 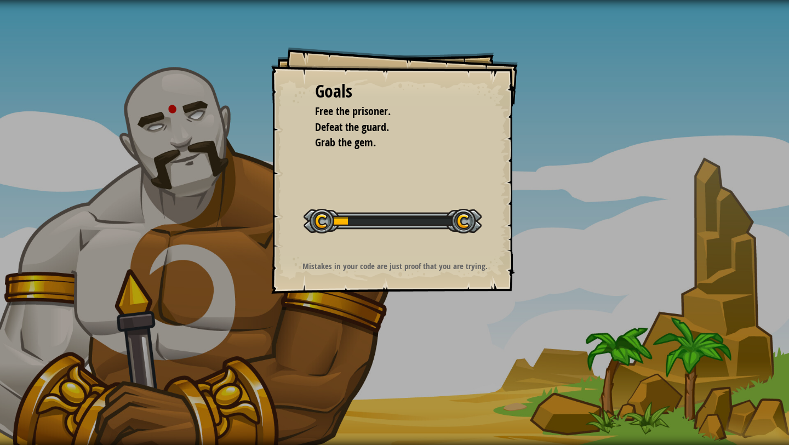 What do you see at coordinates (345, 142) in the screenshot?
I see `span: Grab the gem.` at bounding box center [345, 142].